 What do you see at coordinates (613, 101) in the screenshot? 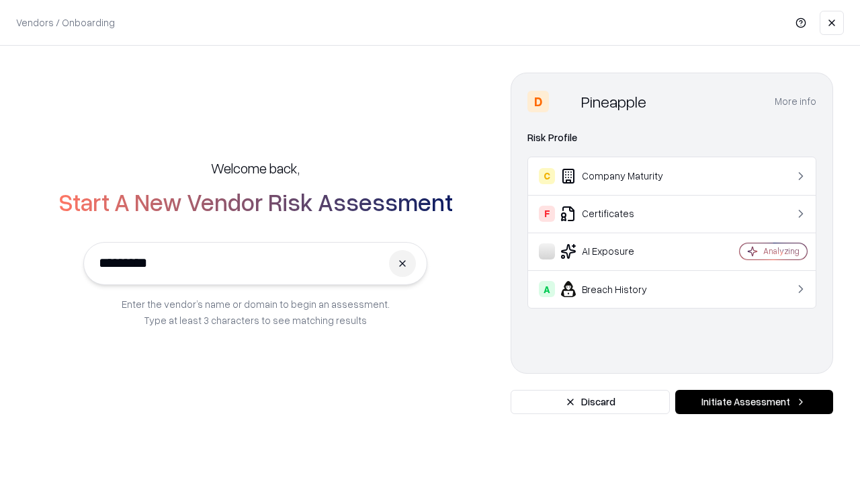
I see `div: Pineapple` at bounding box center [613, 101].